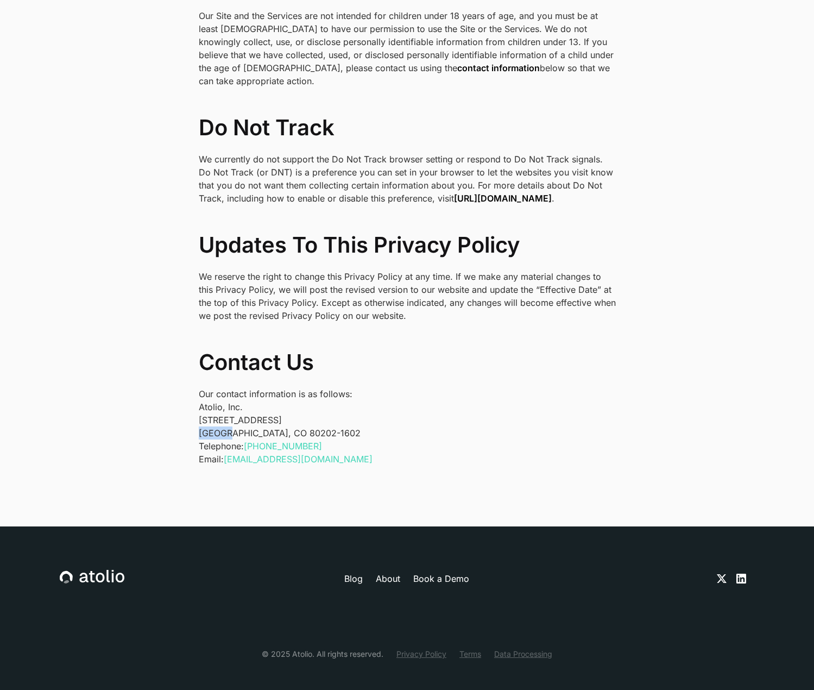 The height and width of the screenshot is (690, 814). I want to click on div: Chat Widget, so click(787, 664).